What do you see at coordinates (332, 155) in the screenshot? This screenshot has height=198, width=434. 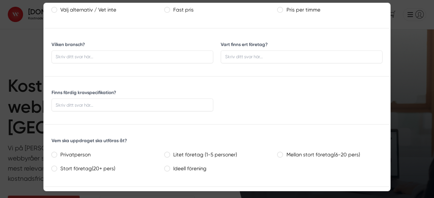 I see `label: Mellan stort företag(6-20 pers)` at bounding box center [332, 155].